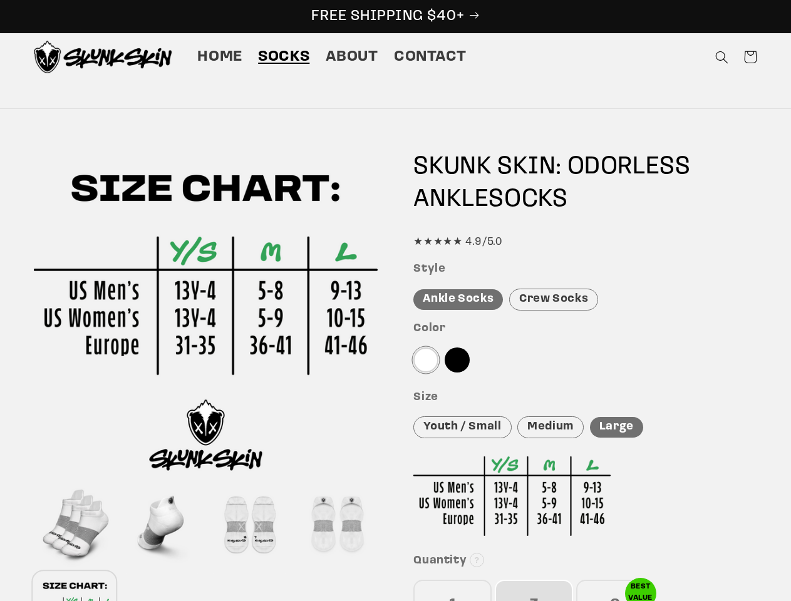 The height and width of the screenshot is (601, 791). What do you see at coordinates (429, 57) in the screenshot?
I see `span: Contact` at bounding box center [429, 57].